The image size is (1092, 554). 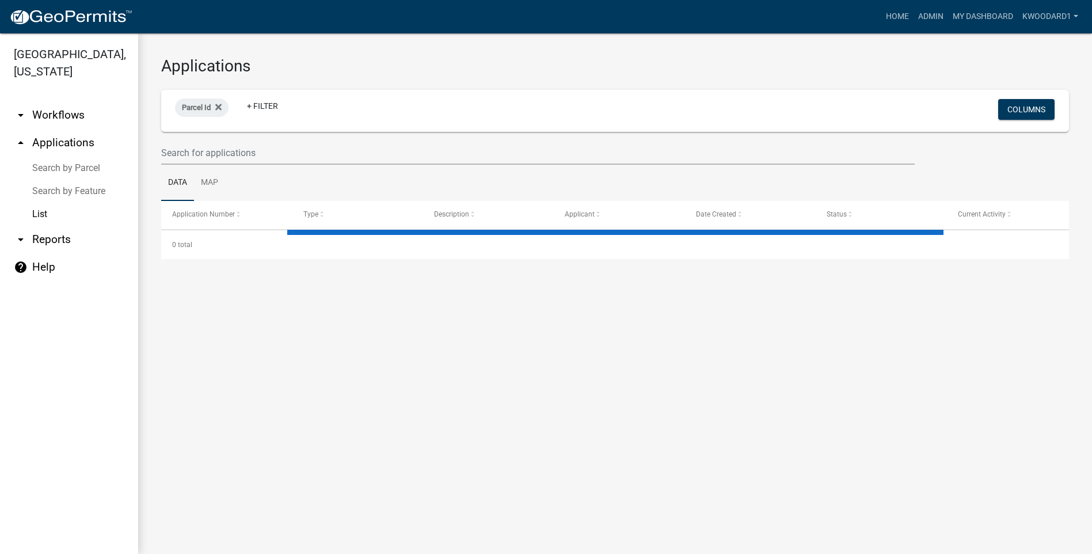 I want to click on a: kwoodard1, so click(x=1050, y=17).